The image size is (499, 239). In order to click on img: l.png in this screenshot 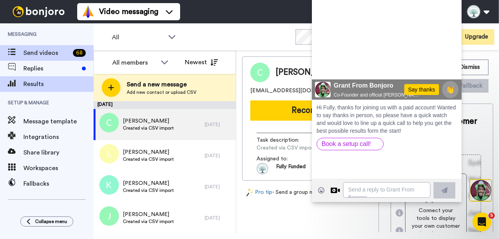, I will do `click(109, 154)`.